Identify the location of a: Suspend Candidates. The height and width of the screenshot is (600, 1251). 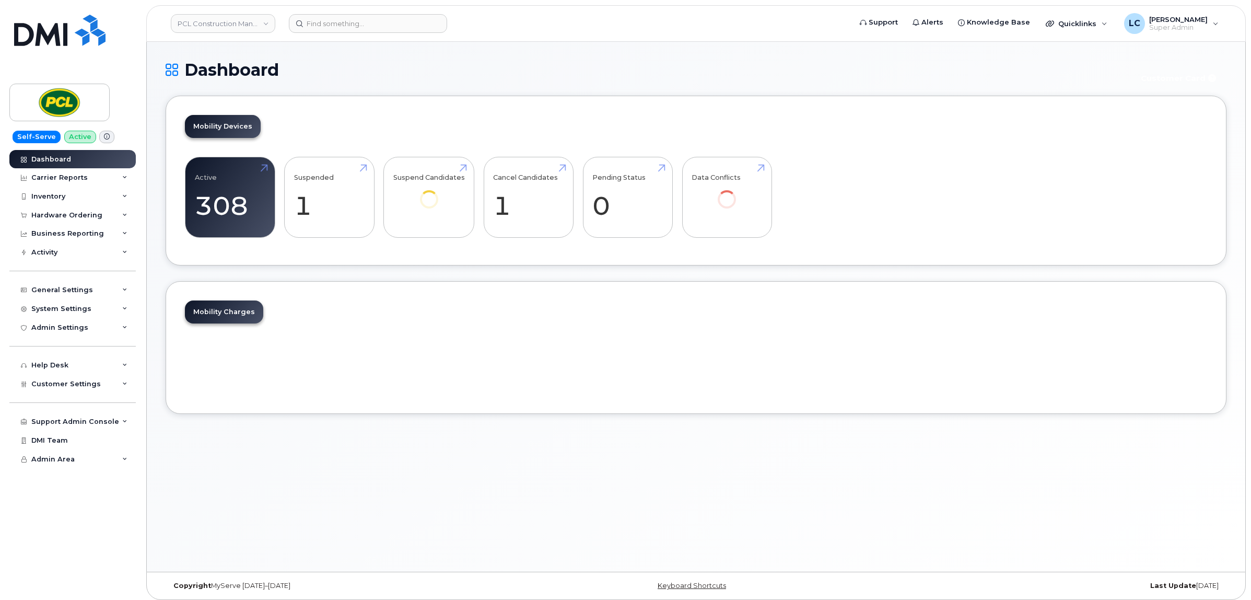
(429, 193).